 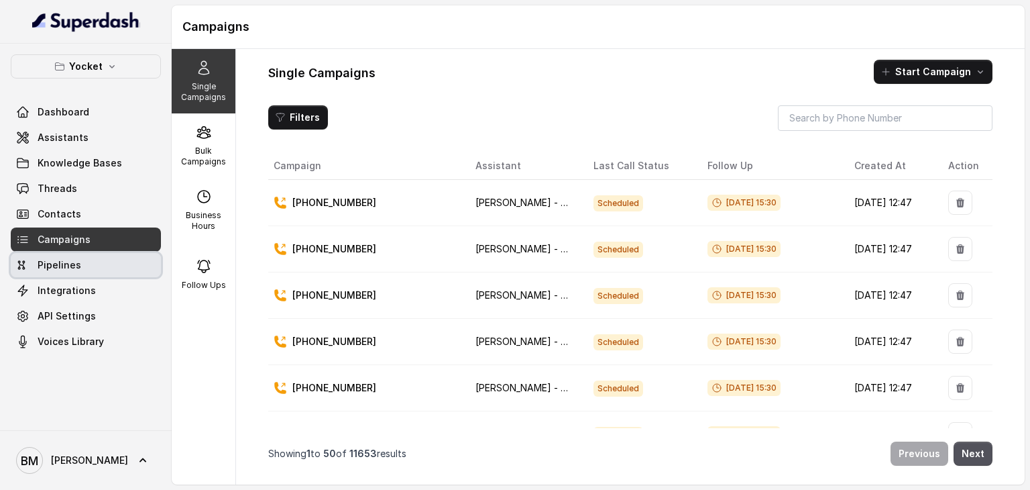 What do you see at coordinates (63, 112) in the screenshot?
I see `span: Dashboard` at bounding box center [63, 112].